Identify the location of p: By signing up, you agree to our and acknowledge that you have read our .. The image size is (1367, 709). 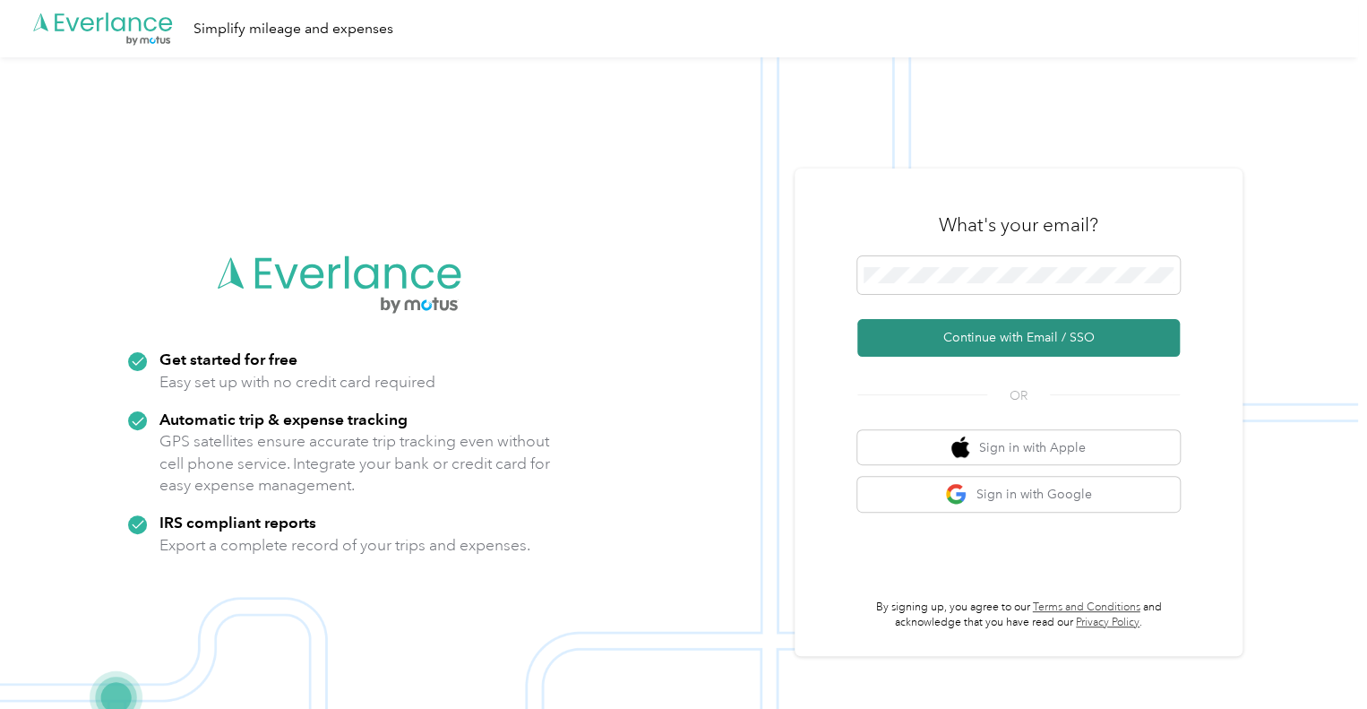
(1019, 615).